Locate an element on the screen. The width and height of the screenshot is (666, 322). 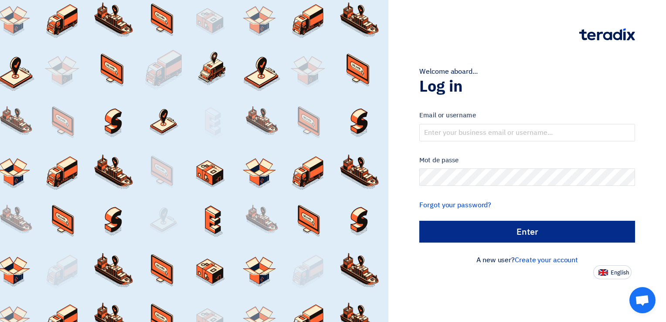
div: Welcome aboard... is located at coordinates (527, 71).